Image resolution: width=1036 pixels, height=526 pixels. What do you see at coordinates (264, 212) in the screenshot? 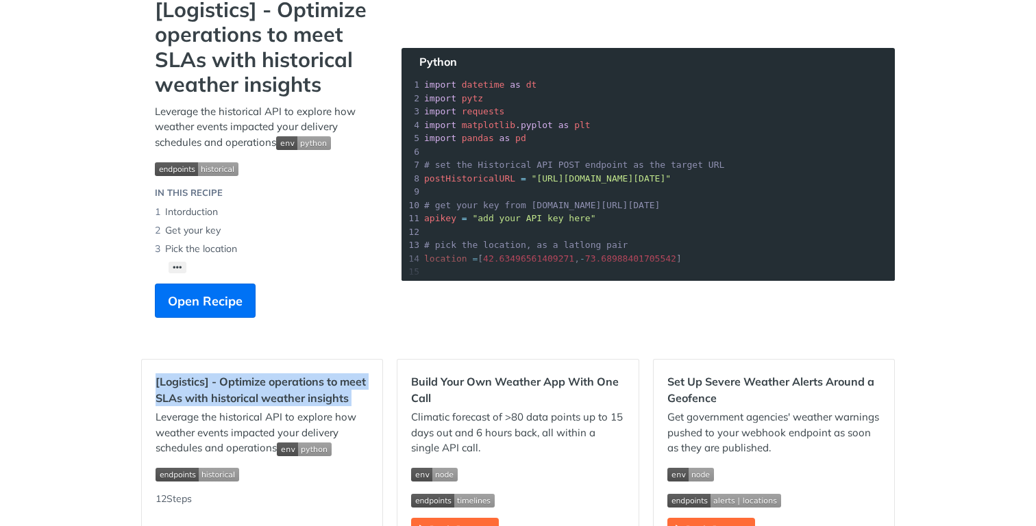
I see `li: Intorduction` at bounding box center [264, 212].